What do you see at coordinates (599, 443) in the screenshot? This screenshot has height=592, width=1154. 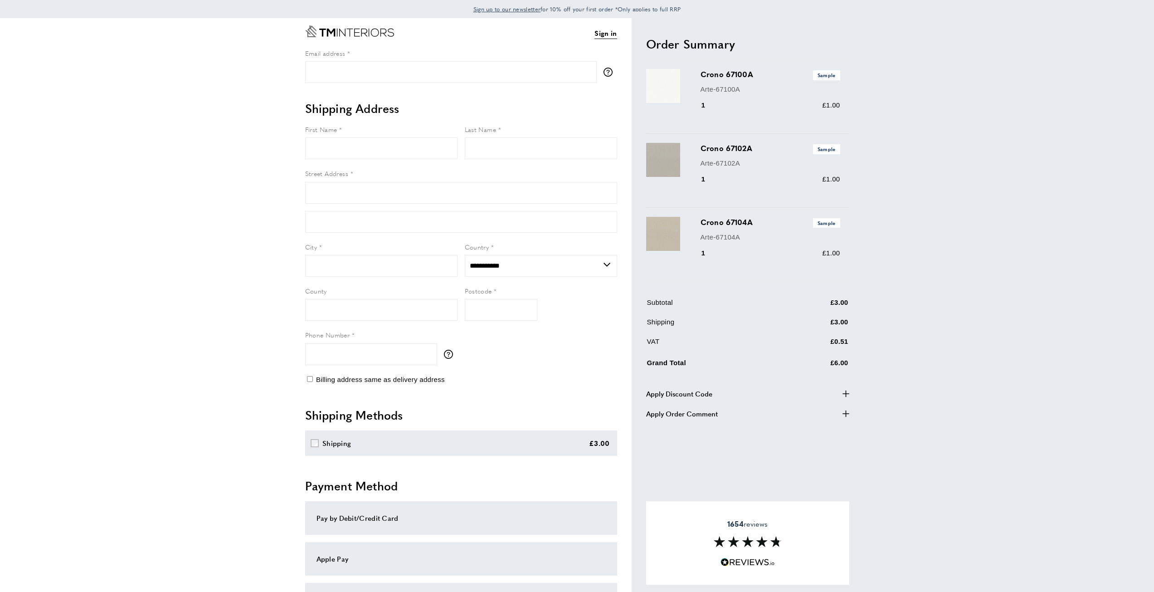 I see `div: £3.00` at bounding box center [599, 443].